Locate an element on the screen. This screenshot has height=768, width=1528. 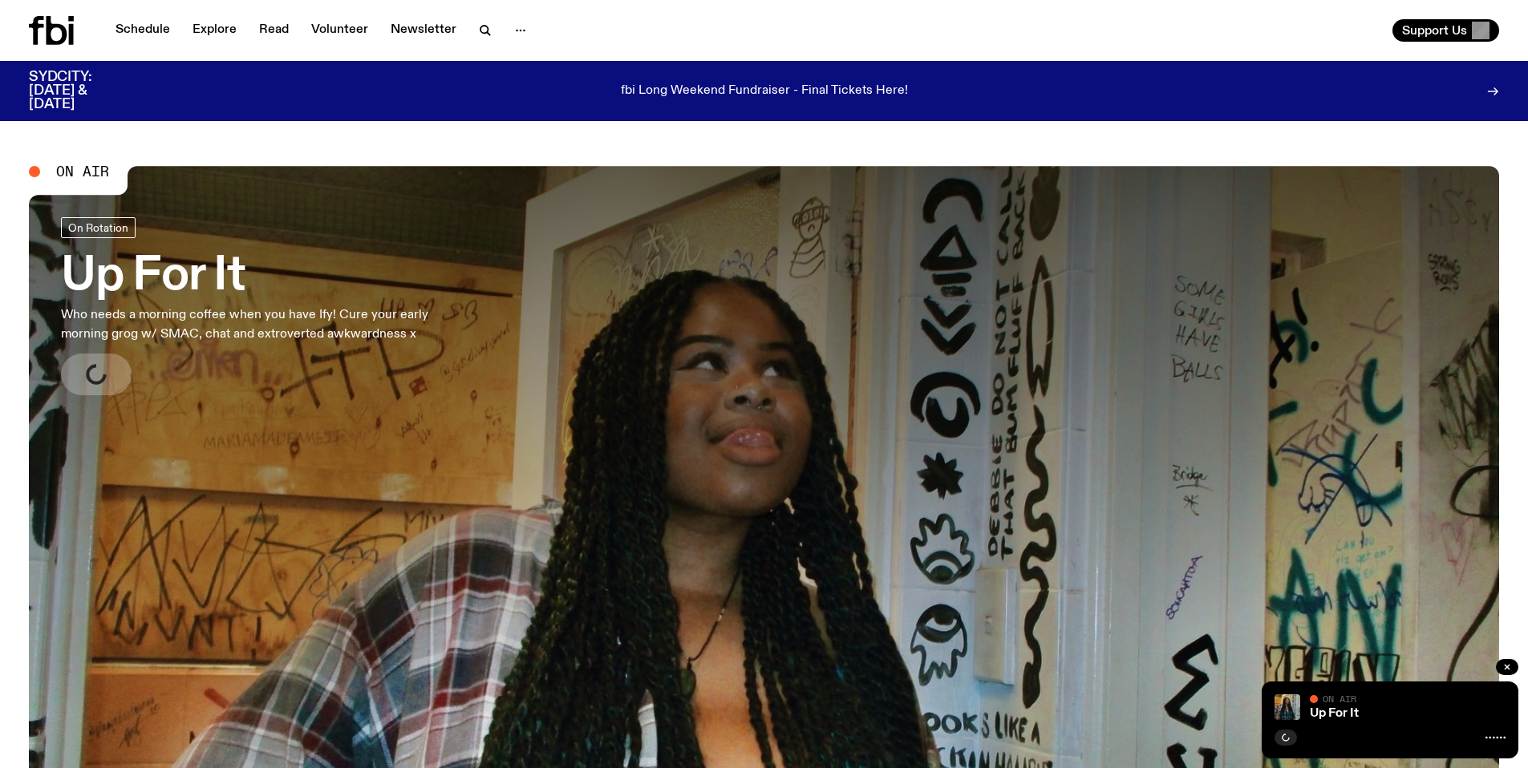
h3: Up For It is located at coordinates (266, 277).